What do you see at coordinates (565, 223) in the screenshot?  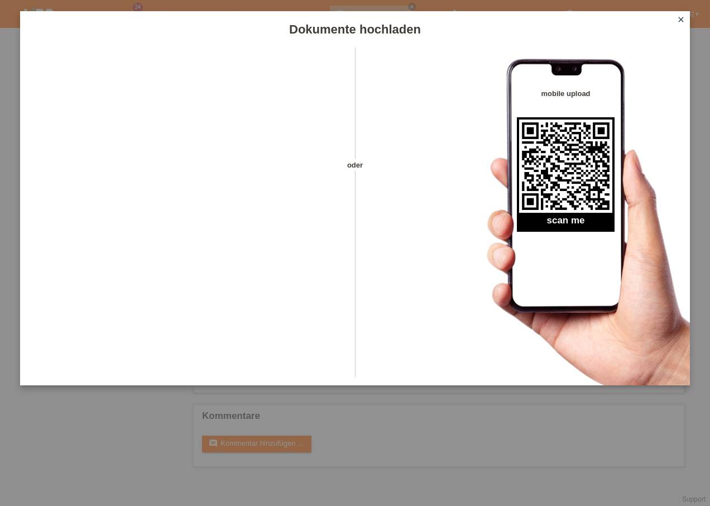 I see `h2: scan me` at bounding box center [565, 223].